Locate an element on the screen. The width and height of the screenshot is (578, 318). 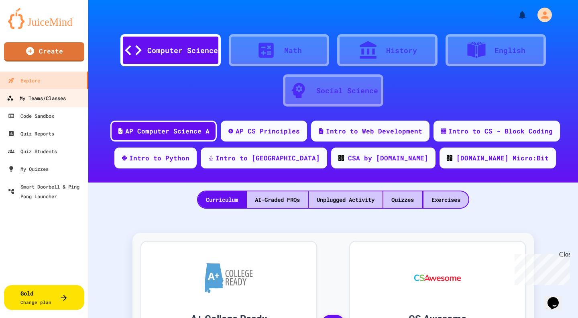
div: Gold is located at coordinates (36, 297).